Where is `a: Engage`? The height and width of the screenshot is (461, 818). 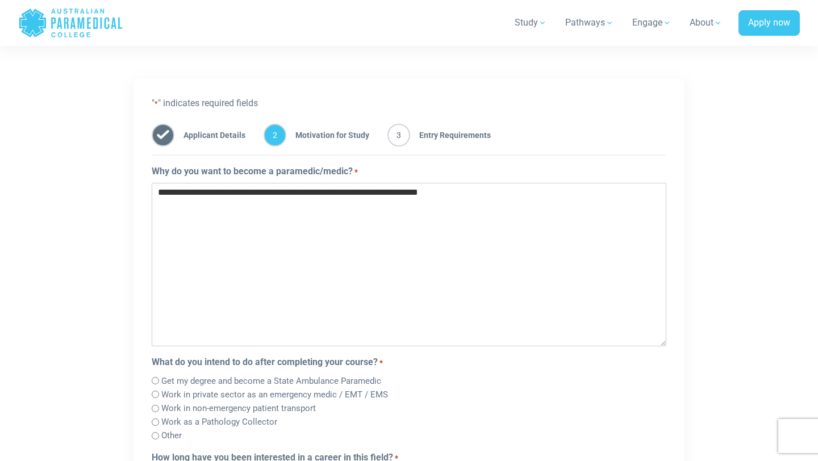
a: Engage is located at coordinates (651, 23).